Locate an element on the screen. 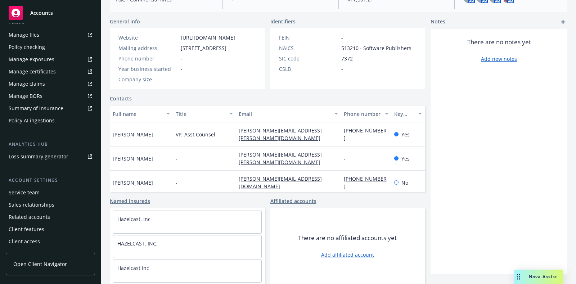 This screenshot has width=576, height=284. a: Accounts is located at coordinates (50, 13).